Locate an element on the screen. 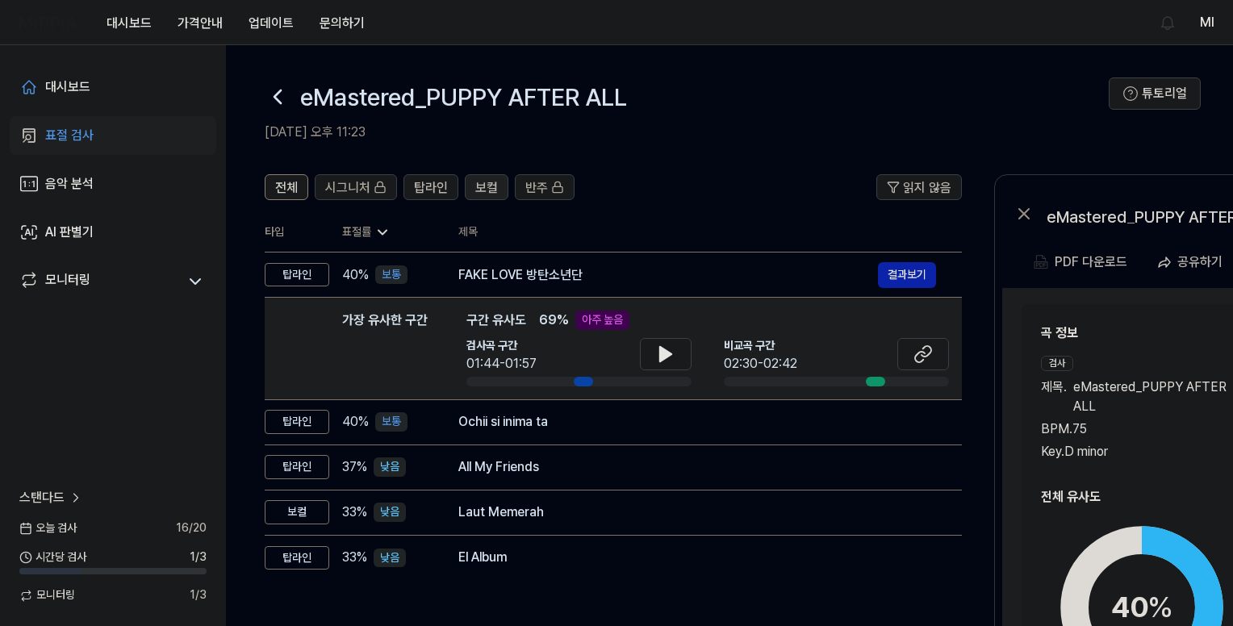 The image size is (1233, 626). button: Ml is located at coordinates (1207, 23).